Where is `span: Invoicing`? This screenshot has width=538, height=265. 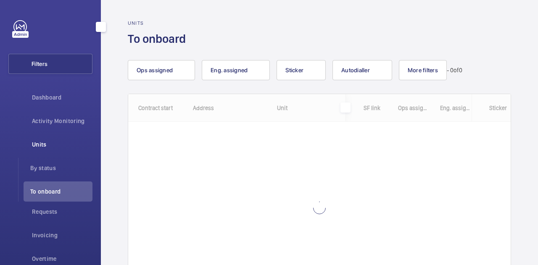
span: Invoicing is located at coordinates (62, 235).